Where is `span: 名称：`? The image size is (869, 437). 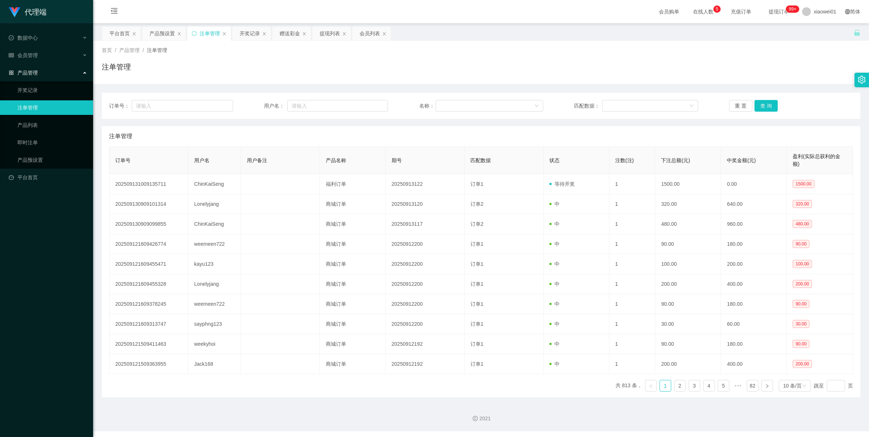 span: 名称： is located at coordinates (428, 106).